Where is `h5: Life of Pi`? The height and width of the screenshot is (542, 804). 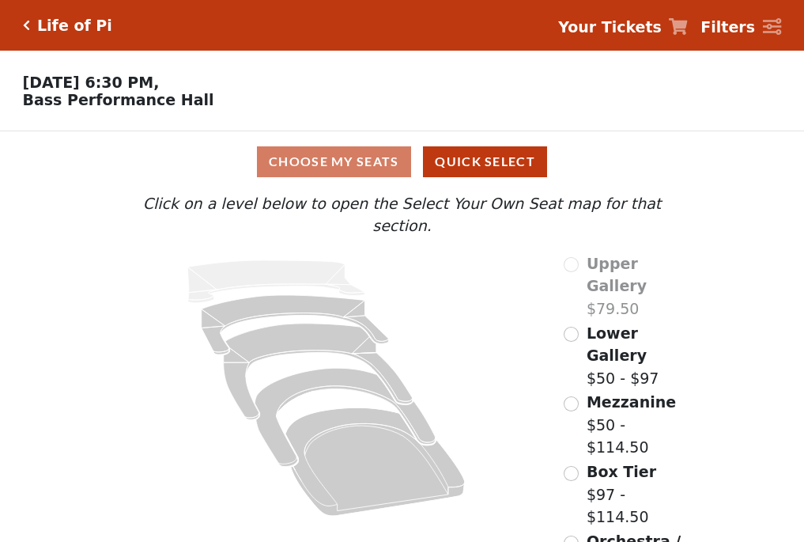
h5: Life of Pi is located at coordinates (74, 25).